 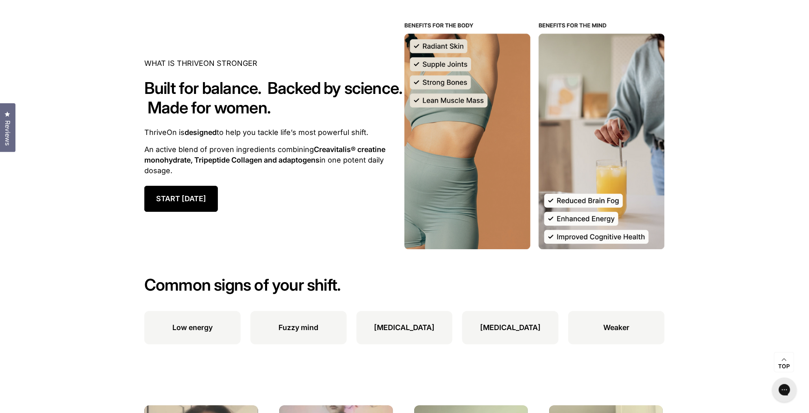 What do you see at coordinates (16, 15) in the screenshot?
I see `button: Gorgias live chat` at bounding box center [16, 15].